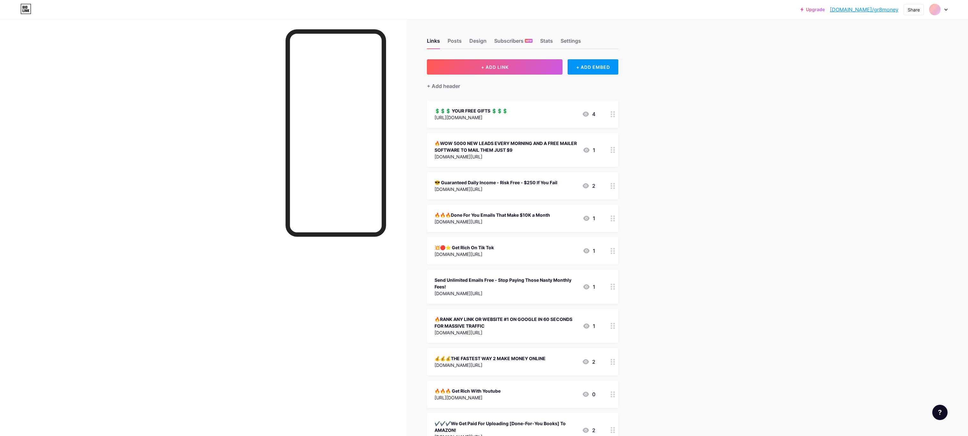 This screenshot has height=436, width=968. What do you see at coordinates (588, 395) in the screenshot?
I see `div: 0` at bounding box center [588, 395].